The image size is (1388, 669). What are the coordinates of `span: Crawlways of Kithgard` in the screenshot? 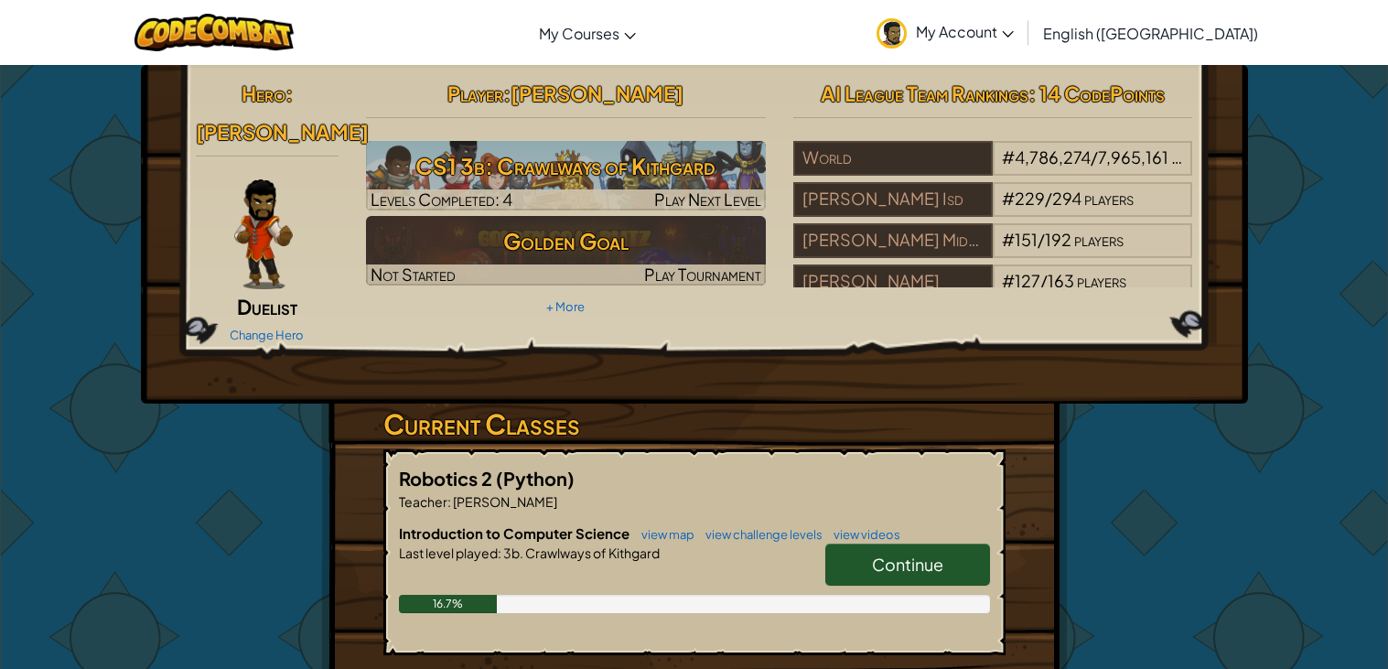 It's located at (591, 553).